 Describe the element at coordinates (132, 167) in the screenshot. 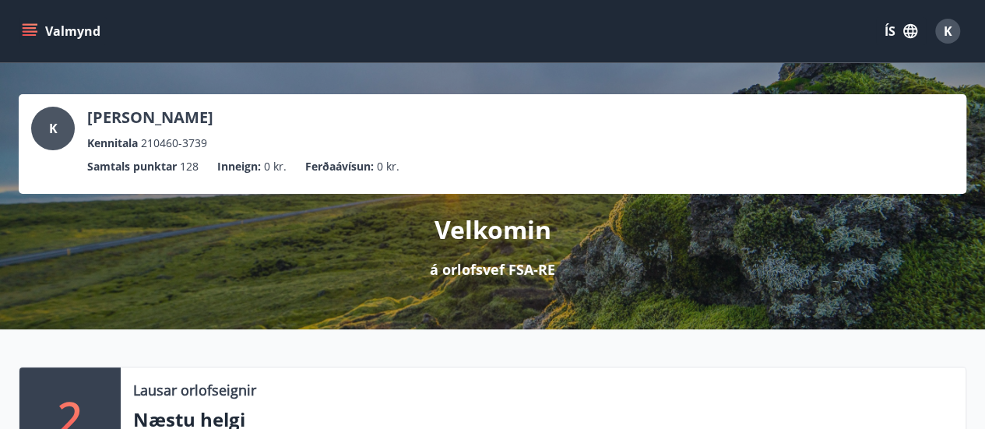

I see `p: Samtals punktar` at that location.